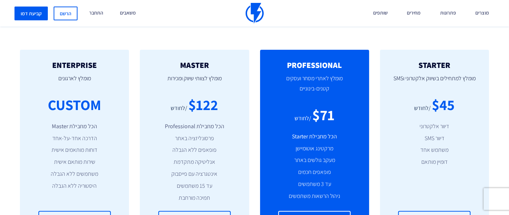 Image resolution: width=509 pixels, height=215 pixels. I want to click on li: אנליטיקה מתקדמת, so click(194, 162).